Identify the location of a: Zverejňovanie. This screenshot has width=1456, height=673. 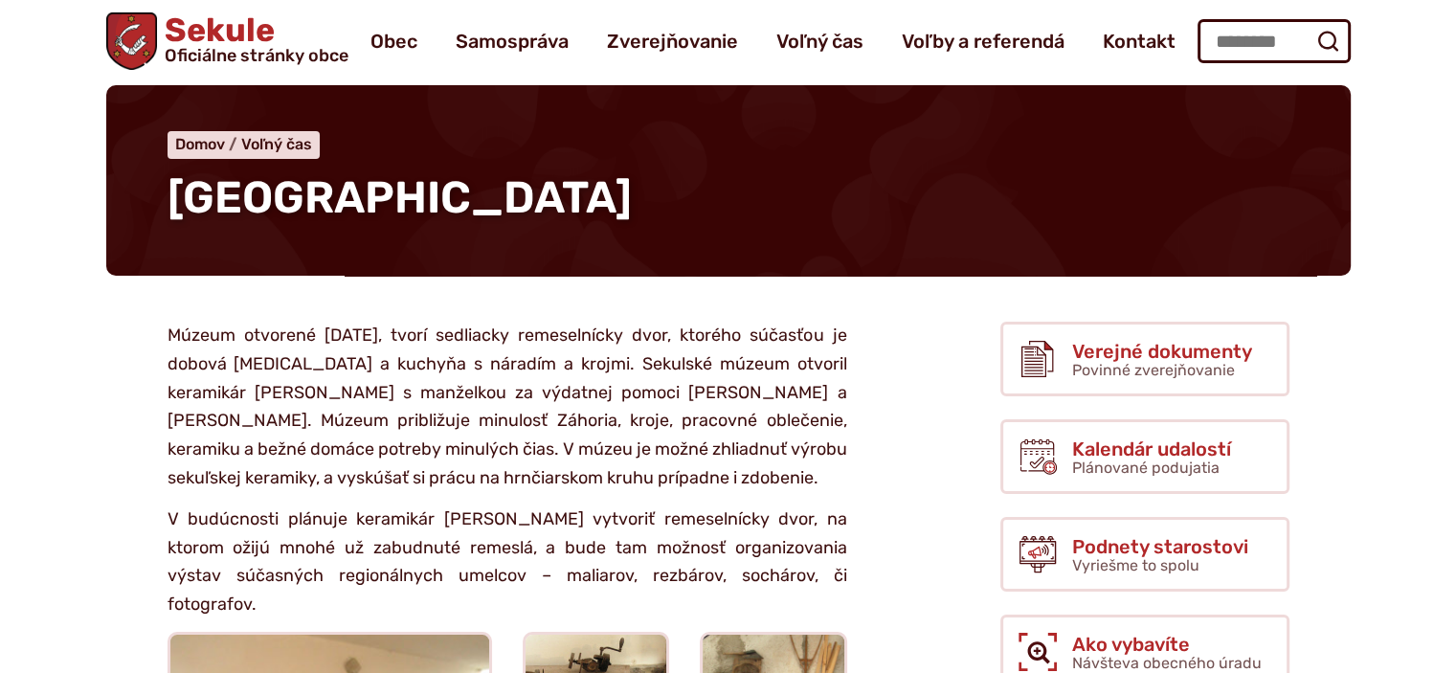
(672, 41).